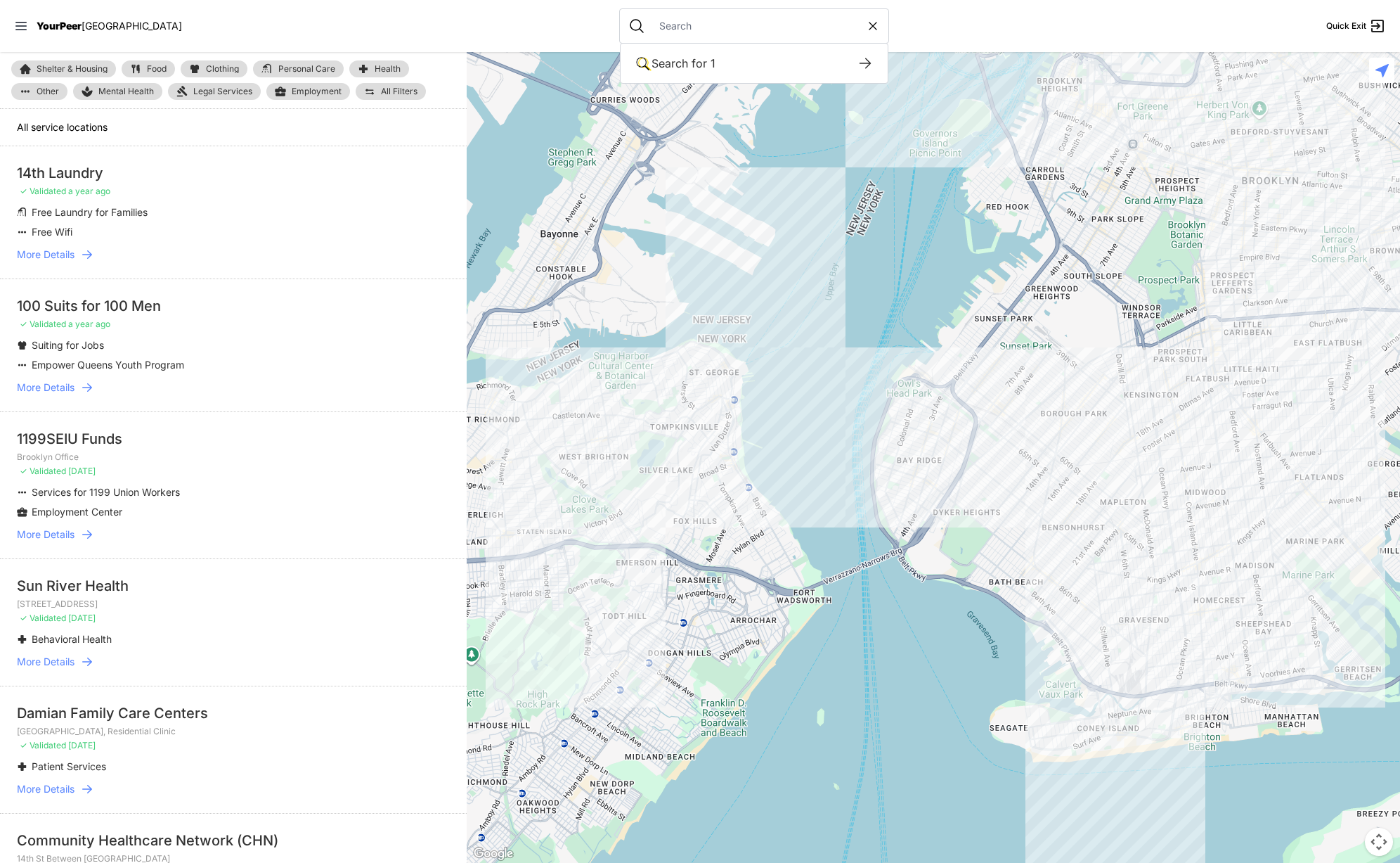 The height and width of the screenshot is (863, 1400). What do you see at coordinates (713, 63) in the screenshot?
I see `span: 1` at bounding box center [713, 63].